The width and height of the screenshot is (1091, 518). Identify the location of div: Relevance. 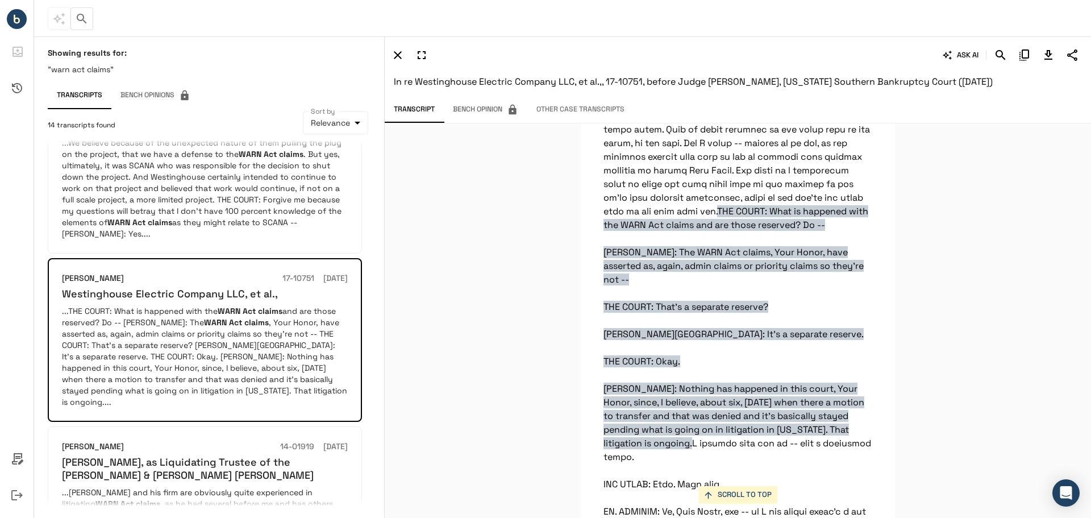
(335, 123).